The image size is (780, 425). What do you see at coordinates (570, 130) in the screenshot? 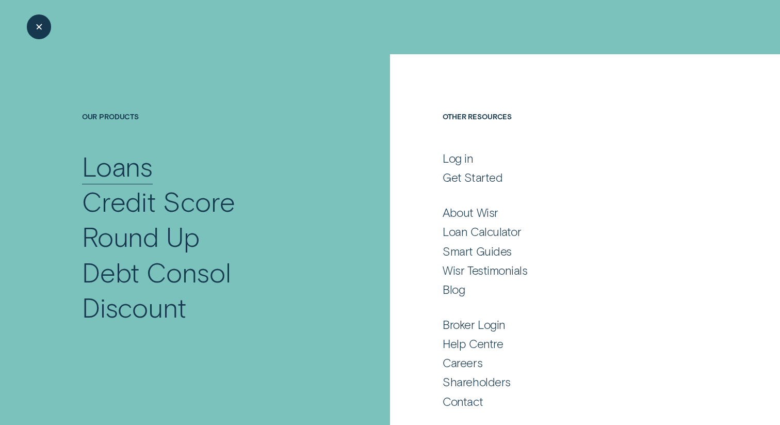
I see `h4: Other Resources` at bounding box center [570, 130].